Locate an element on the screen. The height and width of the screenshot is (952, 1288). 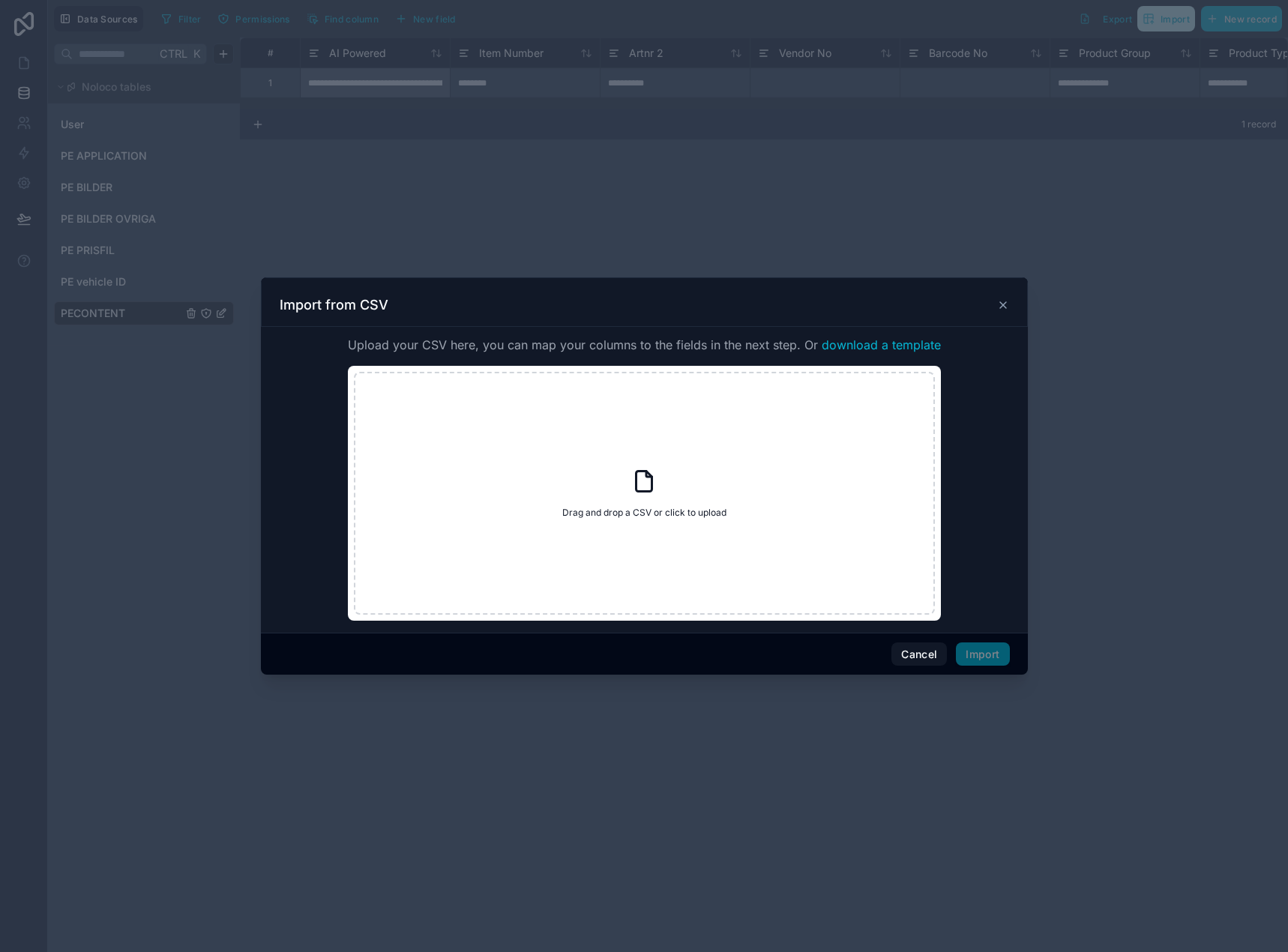
h3: Import from CSV is located at coordinates (334, 305).